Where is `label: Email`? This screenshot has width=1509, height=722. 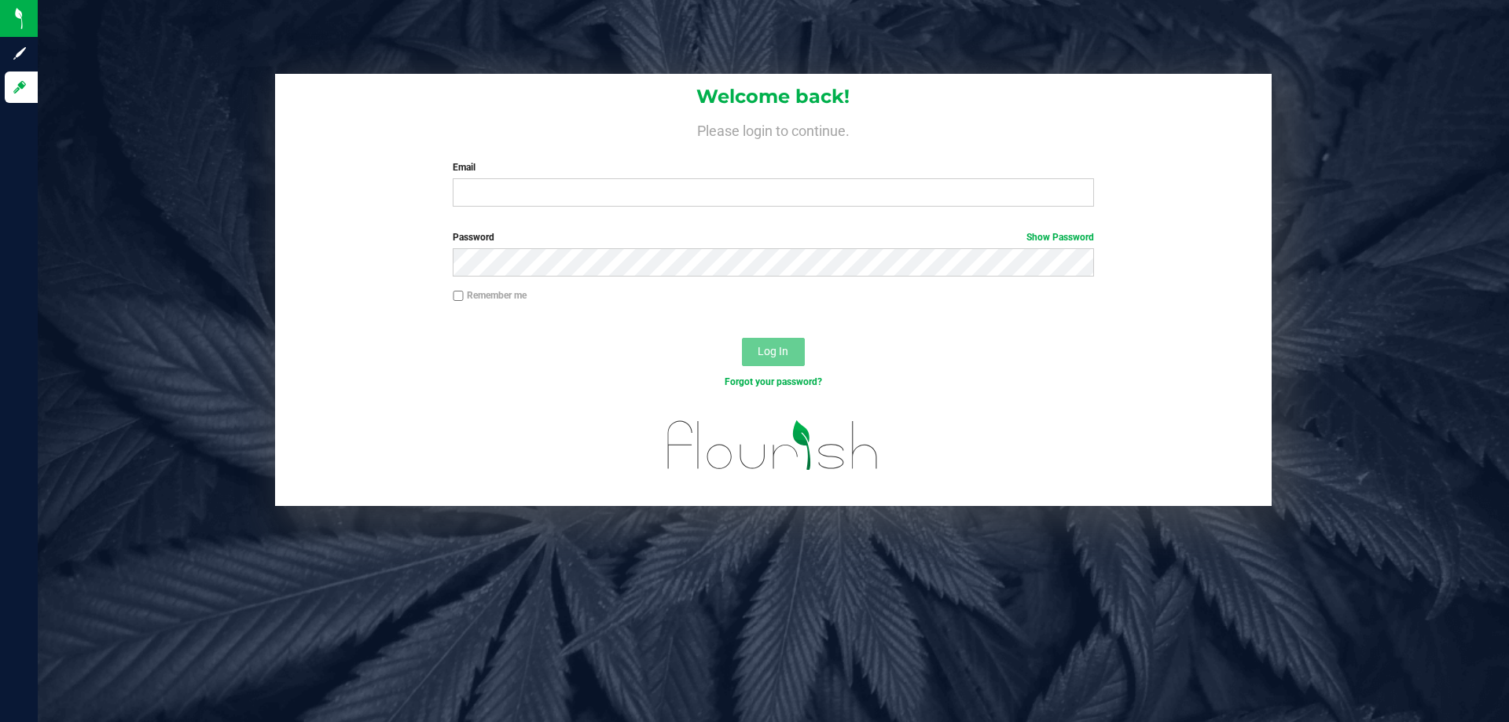
label: Email is located at coordinates (773, 167).